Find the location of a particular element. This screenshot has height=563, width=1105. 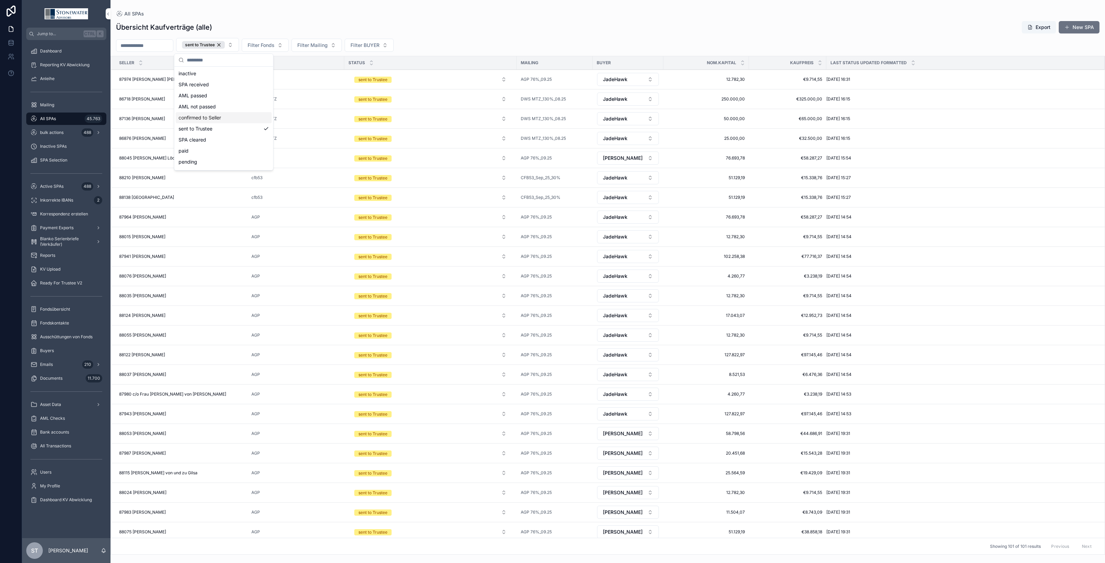

a: Reporting KV Abwicklung is located at coordinates (66, 65).